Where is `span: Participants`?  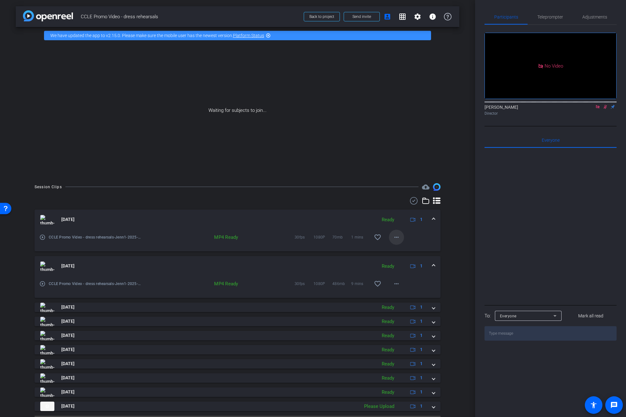
span: Participants is located at coordinates (506, 17).